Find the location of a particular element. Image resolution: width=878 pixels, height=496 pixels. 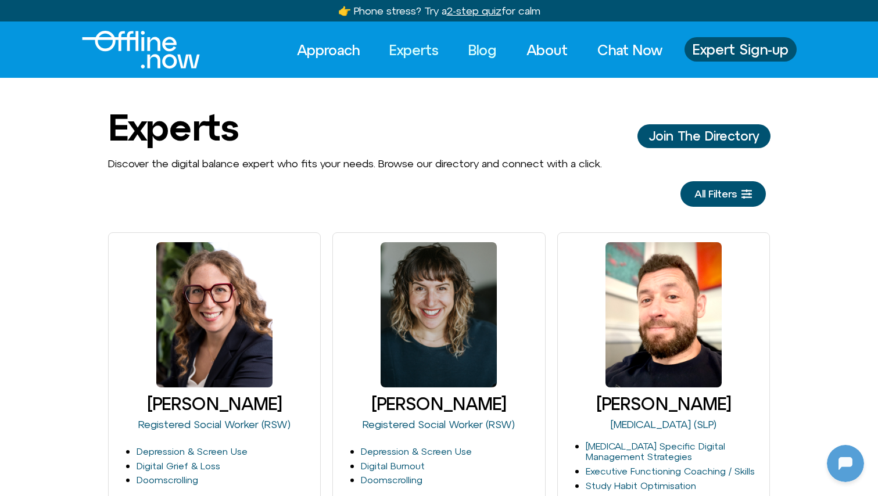

u: 2-step quiz is located at coordinates (474, 10).